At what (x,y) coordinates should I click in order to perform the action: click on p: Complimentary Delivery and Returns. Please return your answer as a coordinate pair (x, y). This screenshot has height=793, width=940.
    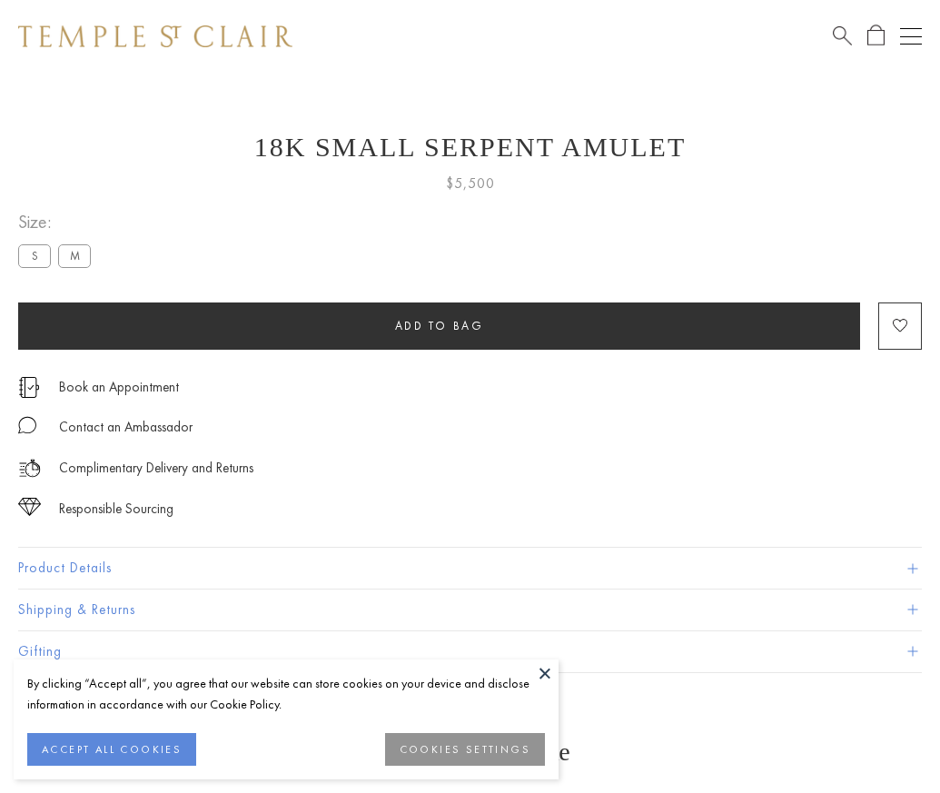
    Looking at the image, I should click on (156, 468).